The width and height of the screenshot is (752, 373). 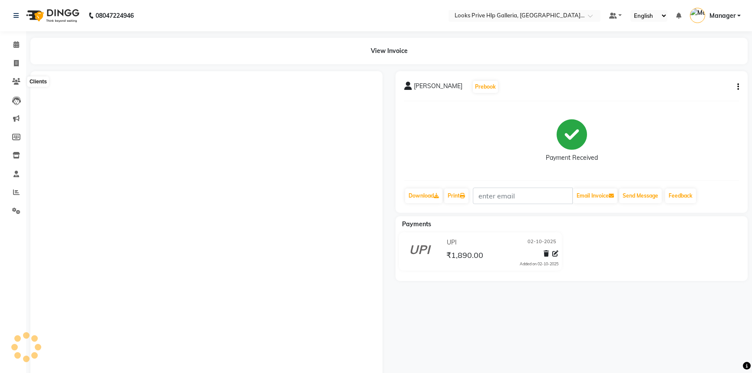 What do you see at coordinates (452, 242) in the screenshot?
I see `span: UPI` at bounding box center [452, 242].